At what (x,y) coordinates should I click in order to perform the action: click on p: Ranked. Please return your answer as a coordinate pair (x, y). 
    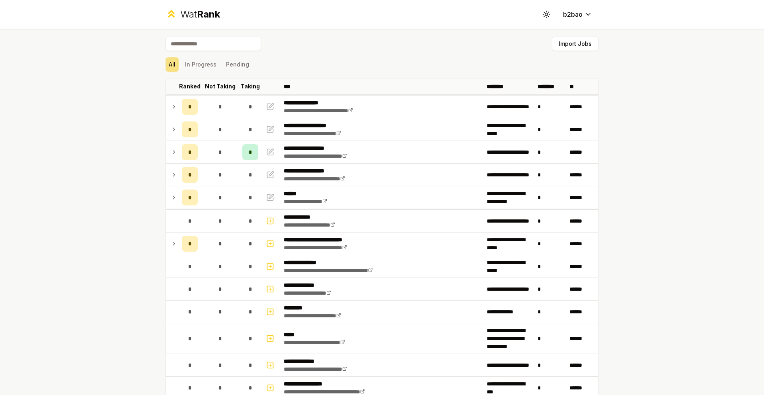
    Looking at the image, I should click on (190, 86).